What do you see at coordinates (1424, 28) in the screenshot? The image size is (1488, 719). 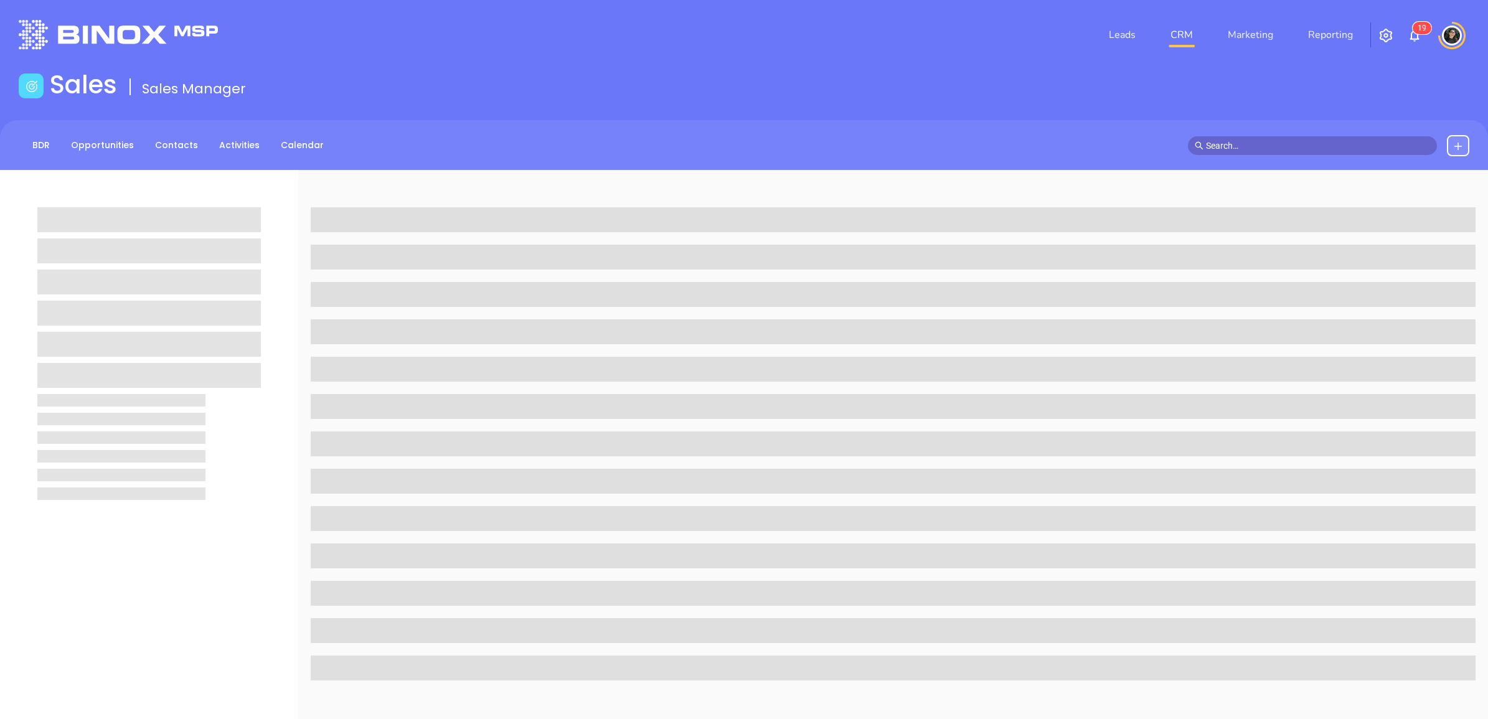 I see `span: 9` at bounding box center [1424, 28].